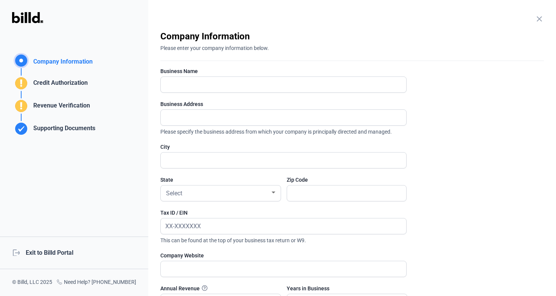 The width and height of the screenshot is (556, 296). I want to click on div: Zip Code, so click(347, 180).